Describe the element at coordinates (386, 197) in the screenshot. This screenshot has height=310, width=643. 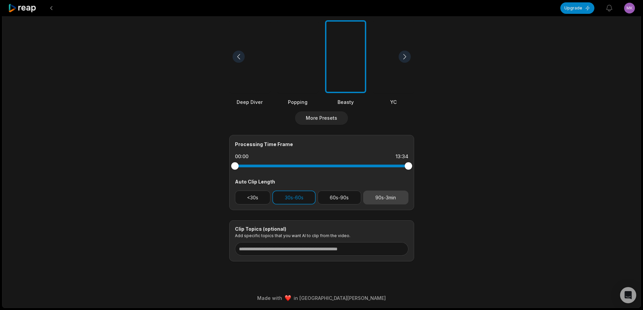
I see `button: 90s-3min` at that location.